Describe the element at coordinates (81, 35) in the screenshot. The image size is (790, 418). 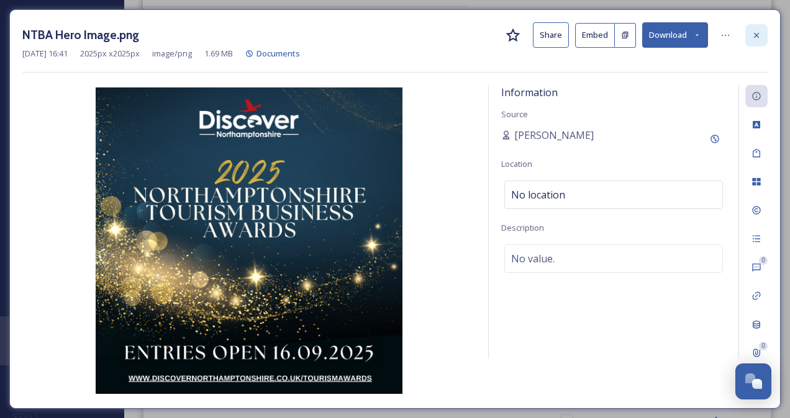
I see `h3: NTBA Hero Image.png` at that location.